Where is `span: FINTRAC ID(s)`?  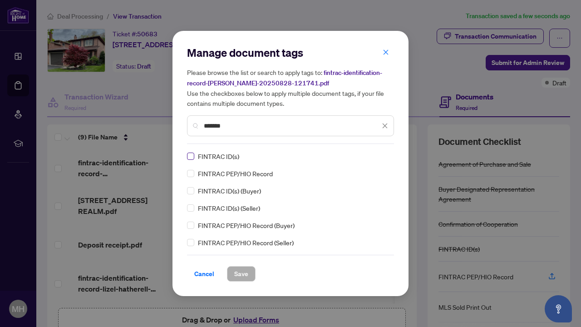
span: FINTRAC ID(s) is located at coordinates (218, 156).